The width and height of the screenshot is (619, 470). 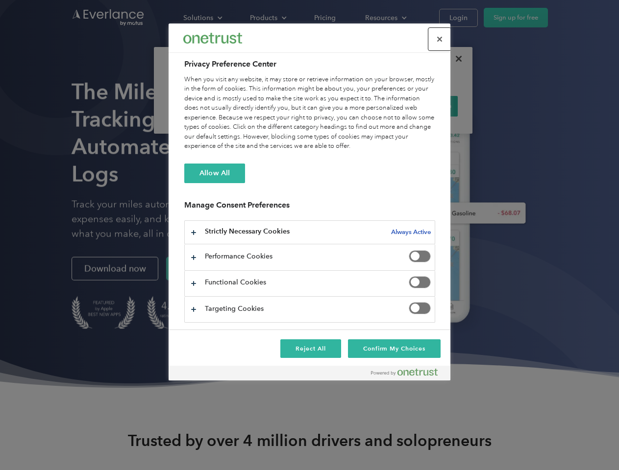 What do you see at coordinates (404, 372) in the screenshot?
I see `img: Powered by OneTrust Opens in a new Tab` at bounding box center [404, 372].